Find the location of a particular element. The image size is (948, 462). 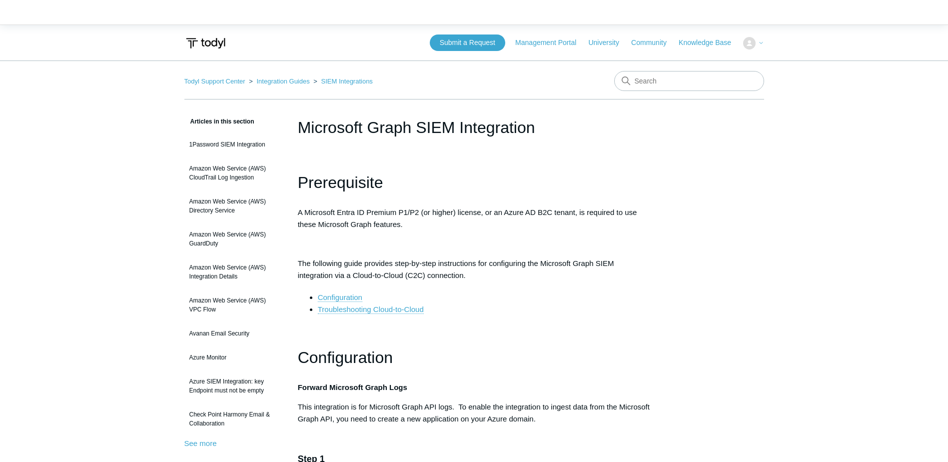

li: SIEM Integrations is located at coordinates (342, 81).